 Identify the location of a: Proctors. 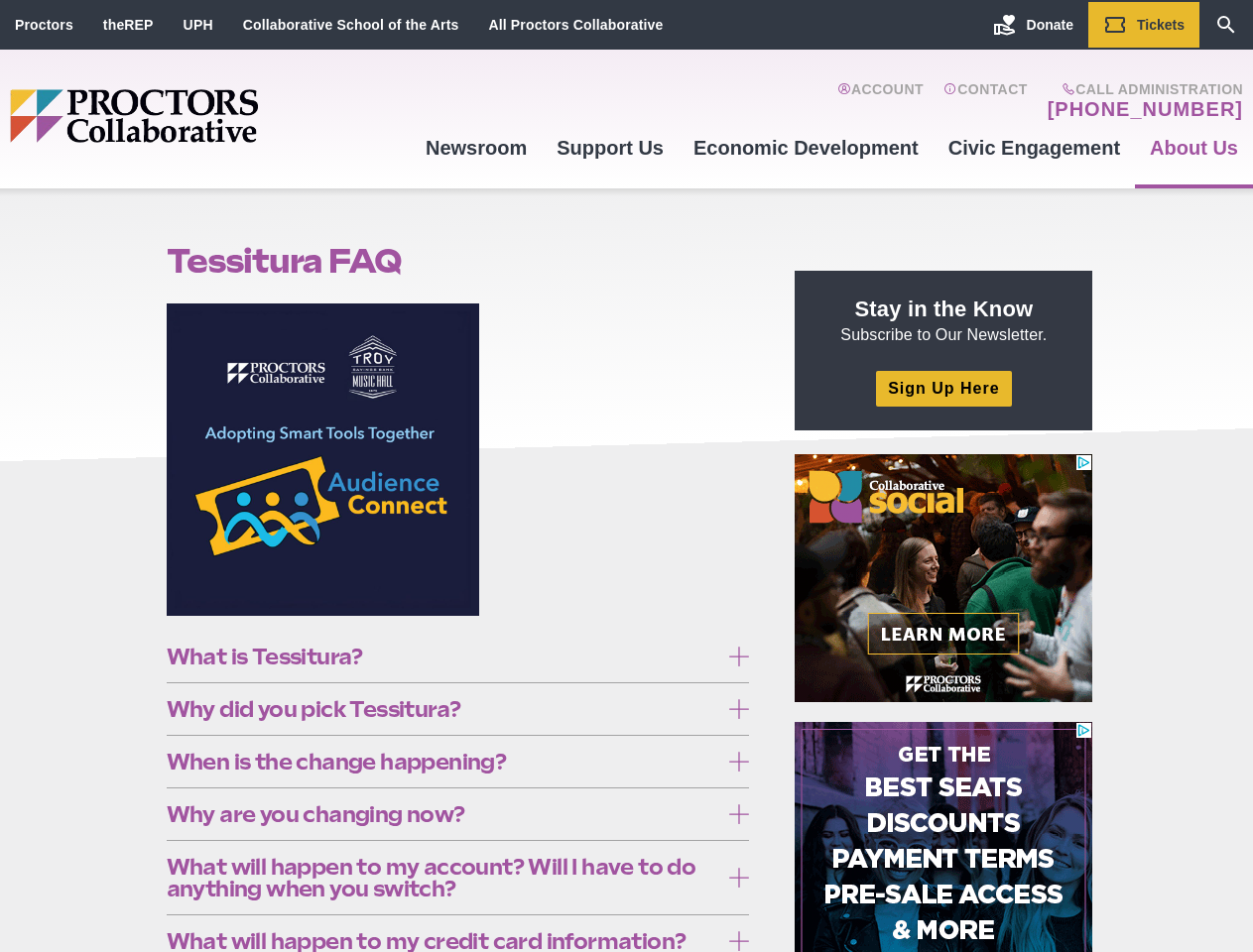
(44, 25).